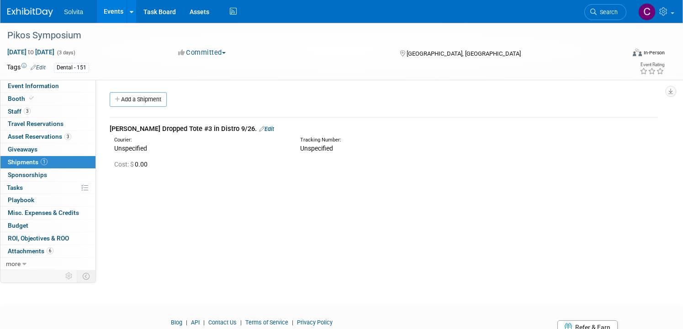 The height and width of the screenshot is (329, 683). I want to click on span: 6, so click(50, 251).